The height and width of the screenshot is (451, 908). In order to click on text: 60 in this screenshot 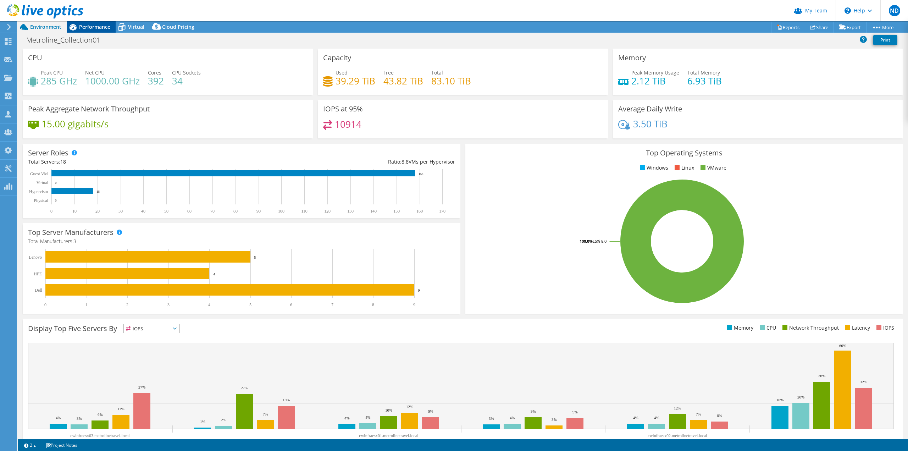, I will do `click(189, 211)`.